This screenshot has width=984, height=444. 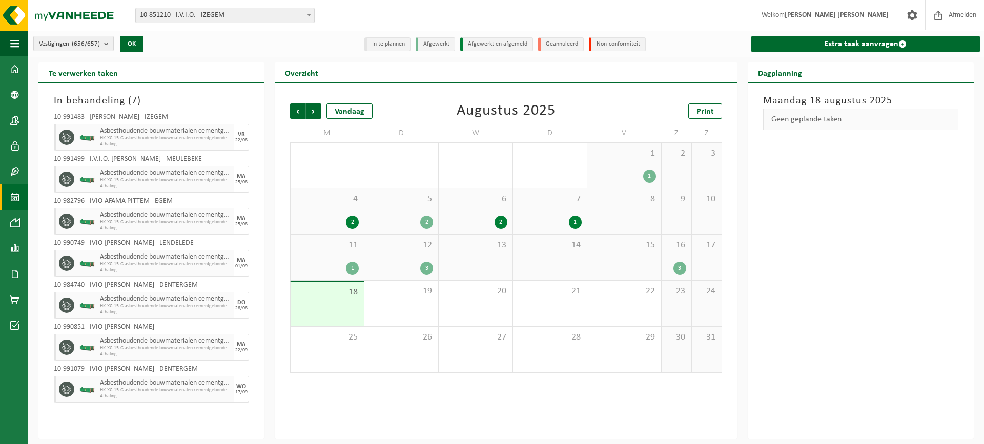 What do you see at coordinates (241, 303) in the screenshot?
I see `div: DO` at bounding box center [241, 303].